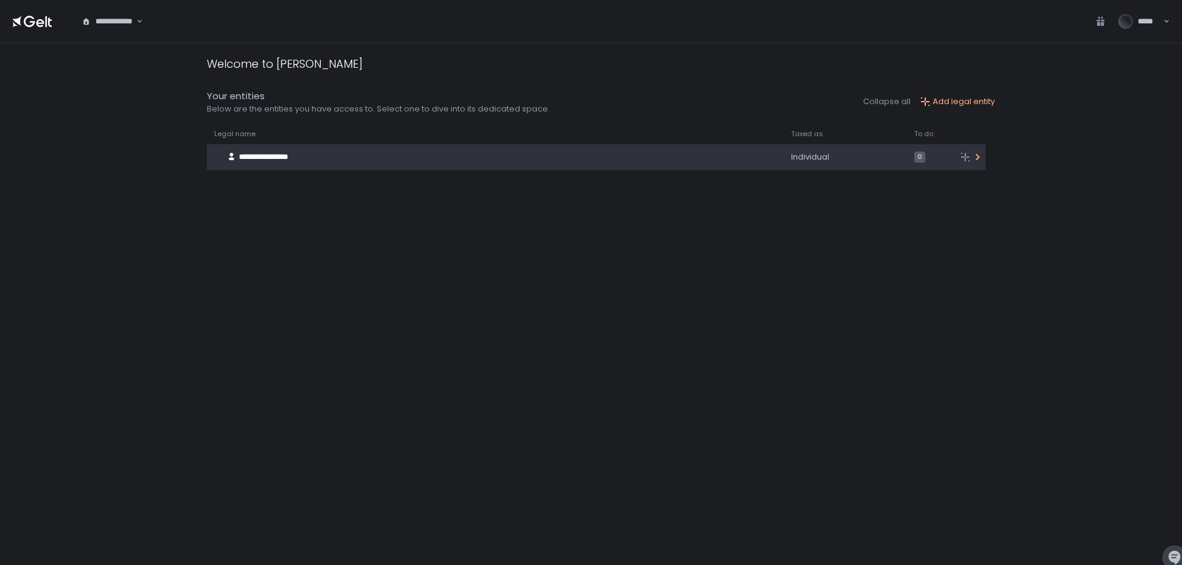 The image size is (1182, 565). I want to click on button: Add legal entity, so click(958, 102).